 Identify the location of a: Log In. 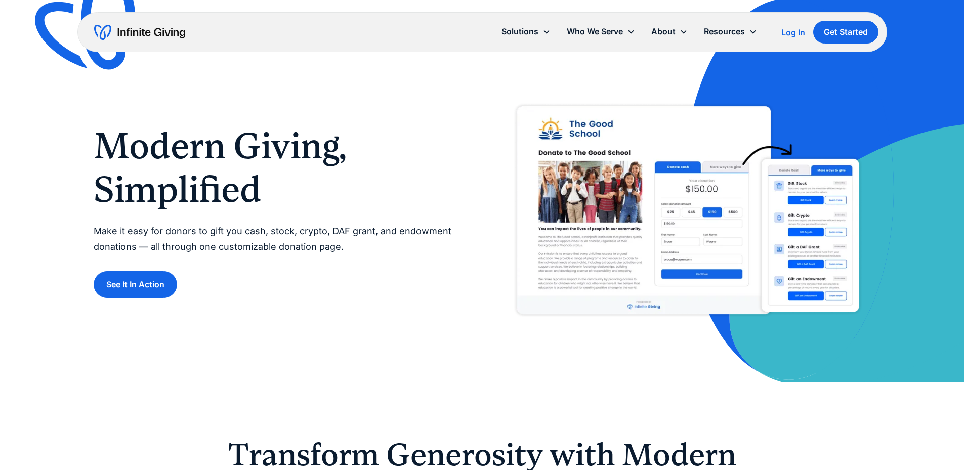
(793, 32).